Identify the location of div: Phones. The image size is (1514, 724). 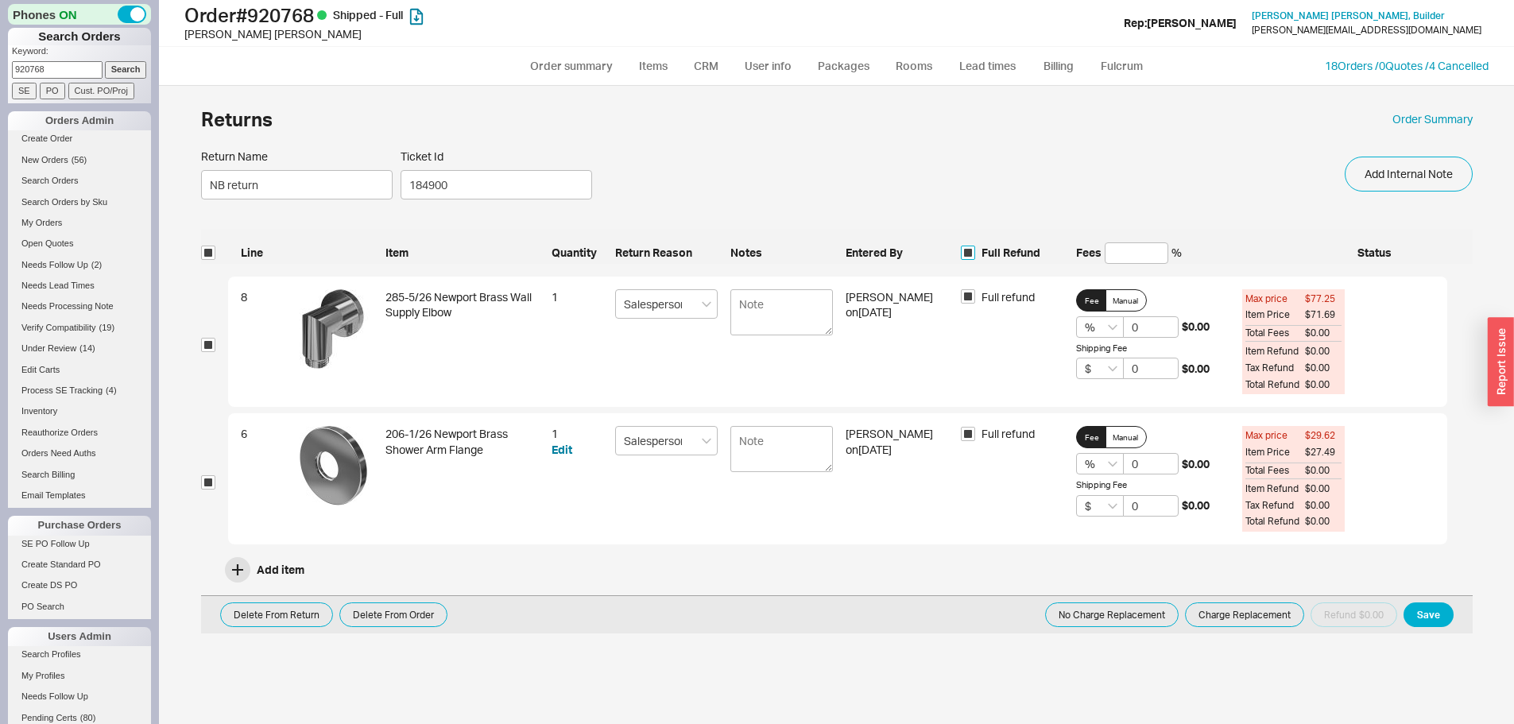
(79, 14).